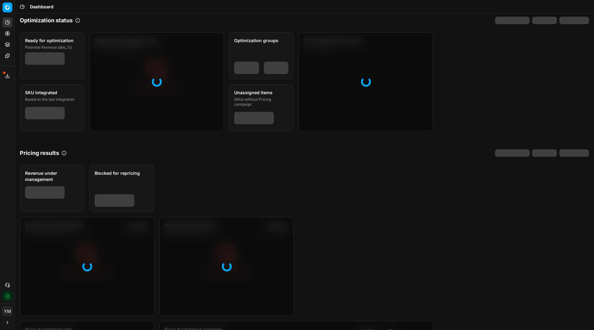  What do you see at coordinates (51, 99) in the screenshot?
I see `div: Based on the last integration` at bounding box center [51, 99].